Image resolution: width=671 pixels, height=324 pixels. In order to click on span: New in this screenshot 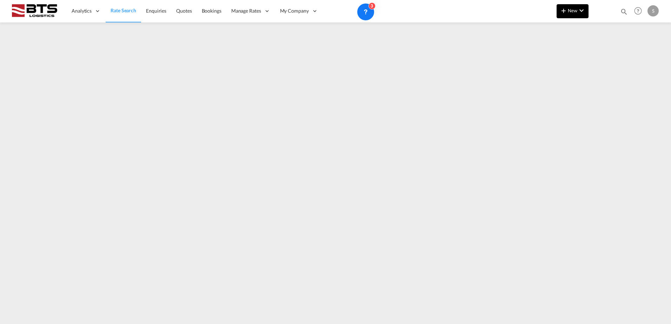, I will do `click(573, 11)`.